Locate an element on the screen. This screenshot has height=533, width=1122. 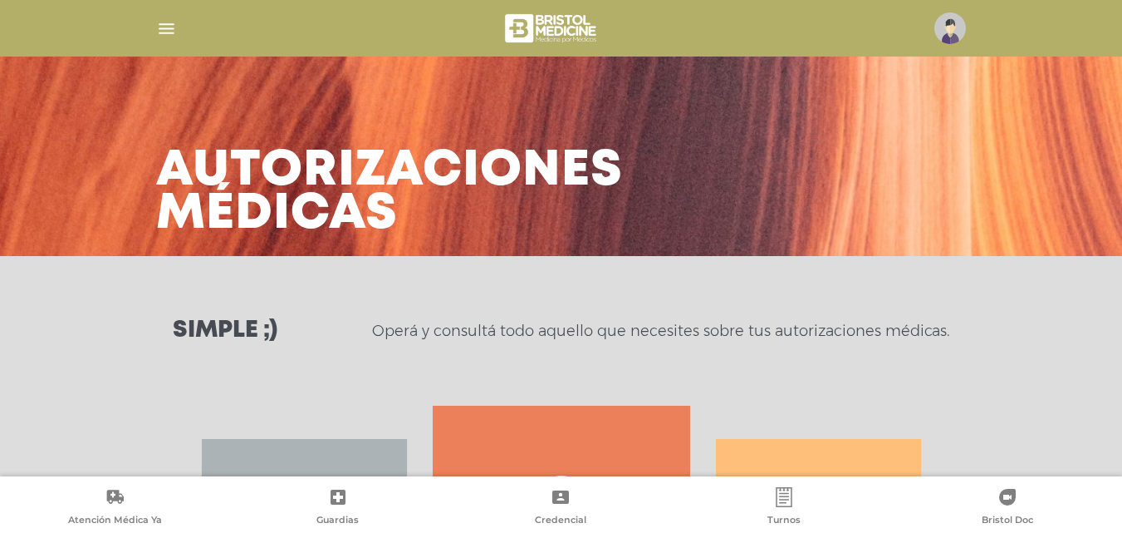
img: bristol-medicine-blanco.png is located at coordinates (552, 28).